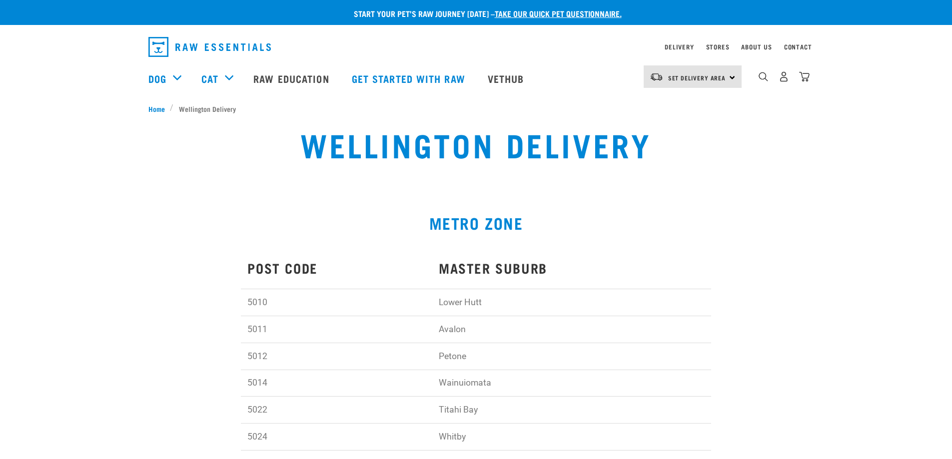 The image size is (952, 459). What do you see at coordinates (571, 268) in the screenshot?
I see `h3: MASTER SUBURB` at bounding box center [571, 268].